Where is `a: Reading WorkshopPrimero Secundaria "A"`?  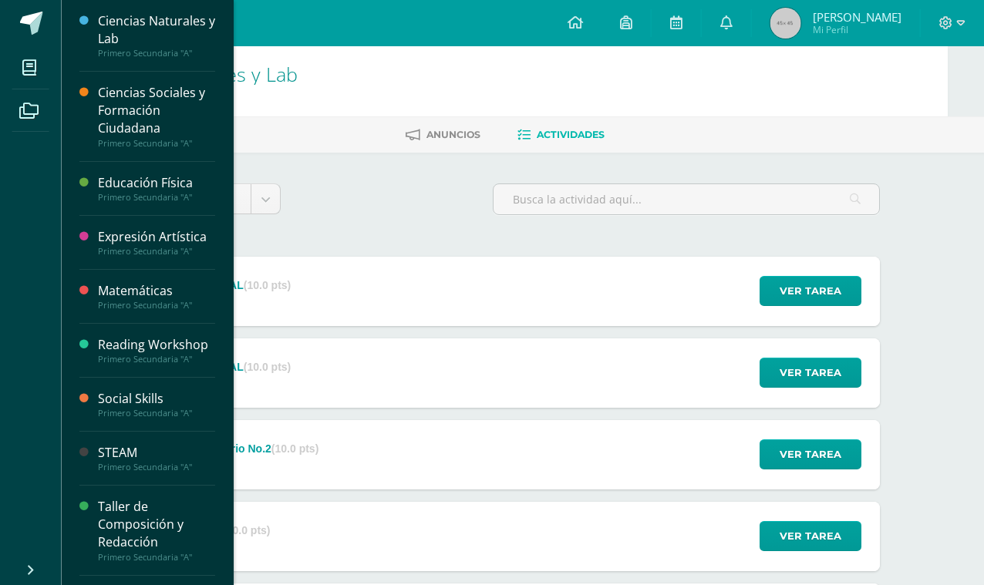
a: Reading WorkshopPrimero Secundaria "A" is located at coordinates (157, 350).